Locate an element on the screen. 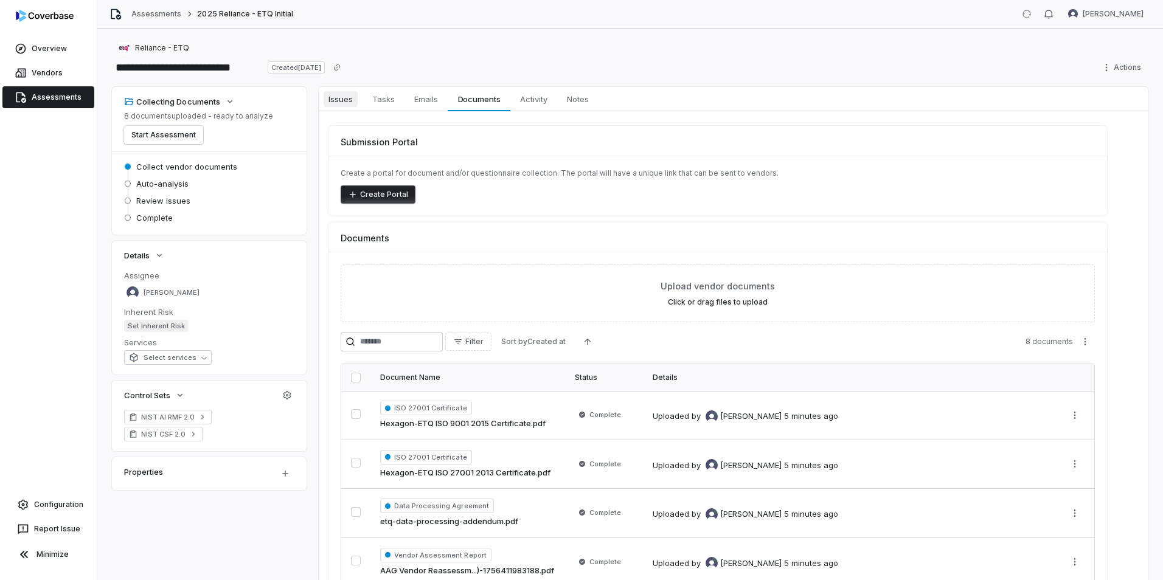  p: 8 documents uploaded - ready to analyze is located at coordinates (198, 116).